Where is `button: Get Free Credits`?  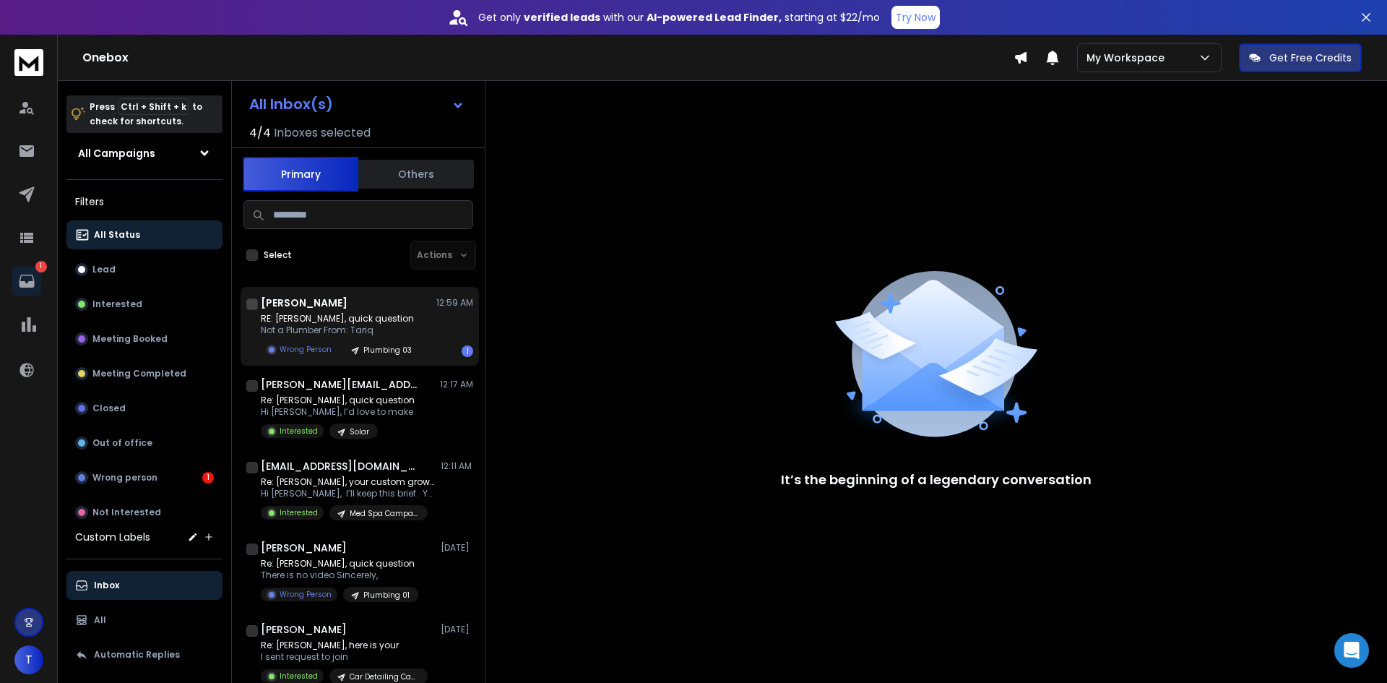 button: Get Free Credits is located at coordinates (1300, 58).